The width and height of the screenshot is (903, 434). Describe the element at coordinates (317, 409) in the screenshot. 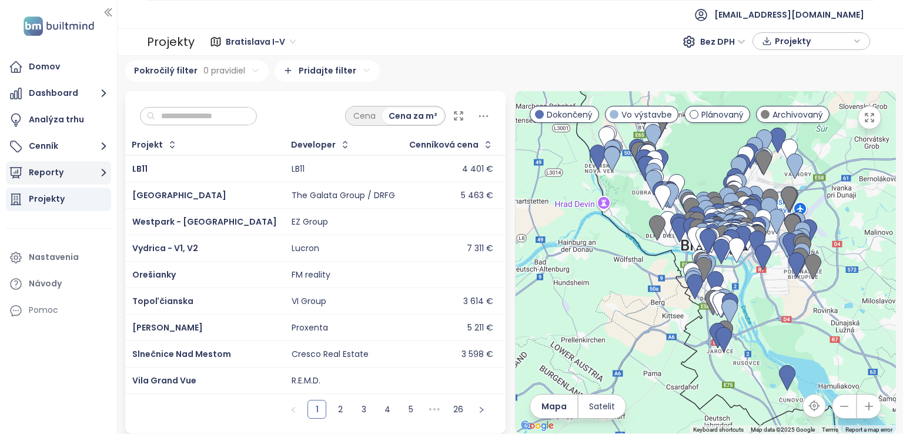

I see `a: 1` at that location.